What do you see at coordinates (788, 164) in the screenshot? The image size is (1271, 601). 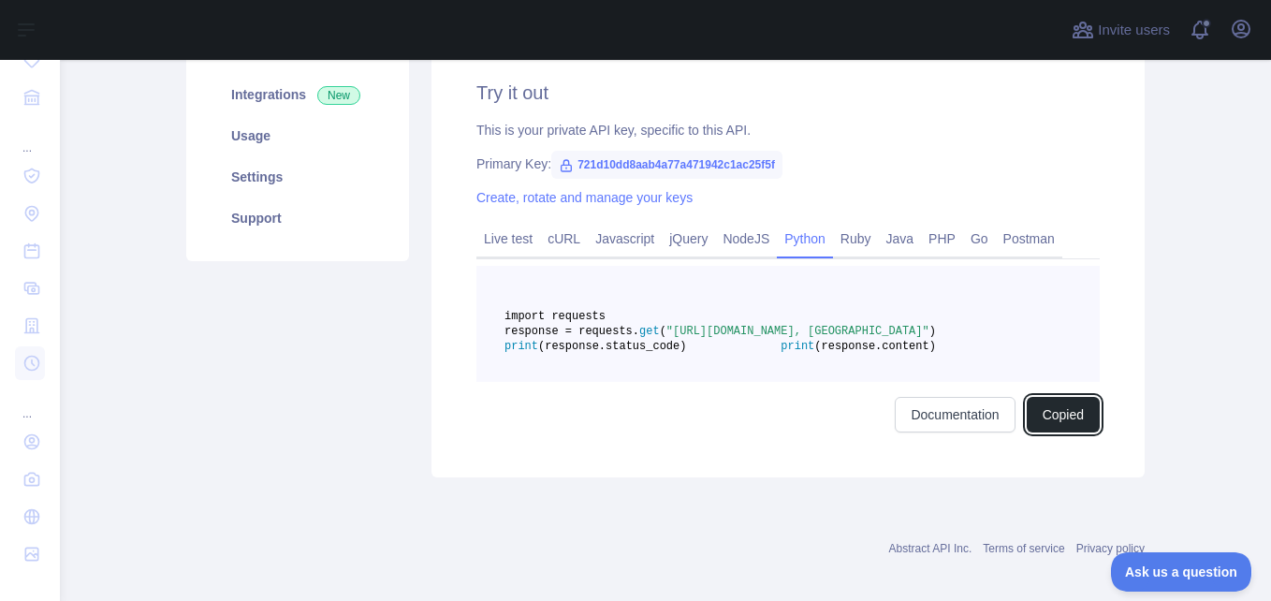 I see `div: Primary Key:` at bounding box center [788, 164].